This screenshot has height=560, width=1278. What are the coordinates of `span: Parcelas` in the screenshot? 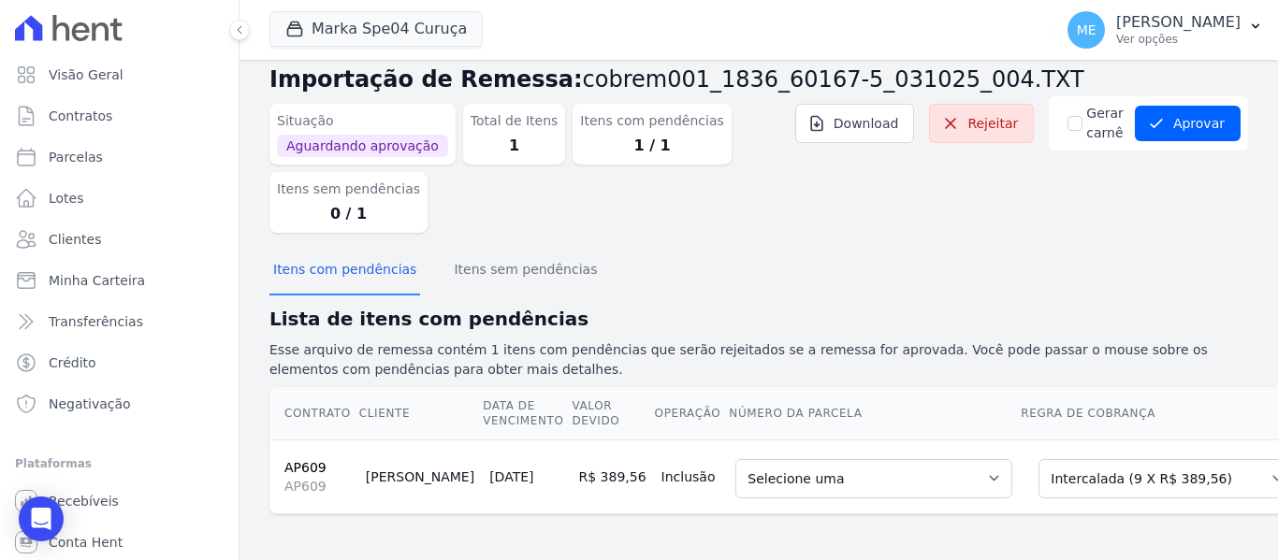 It's located at (76, 157).